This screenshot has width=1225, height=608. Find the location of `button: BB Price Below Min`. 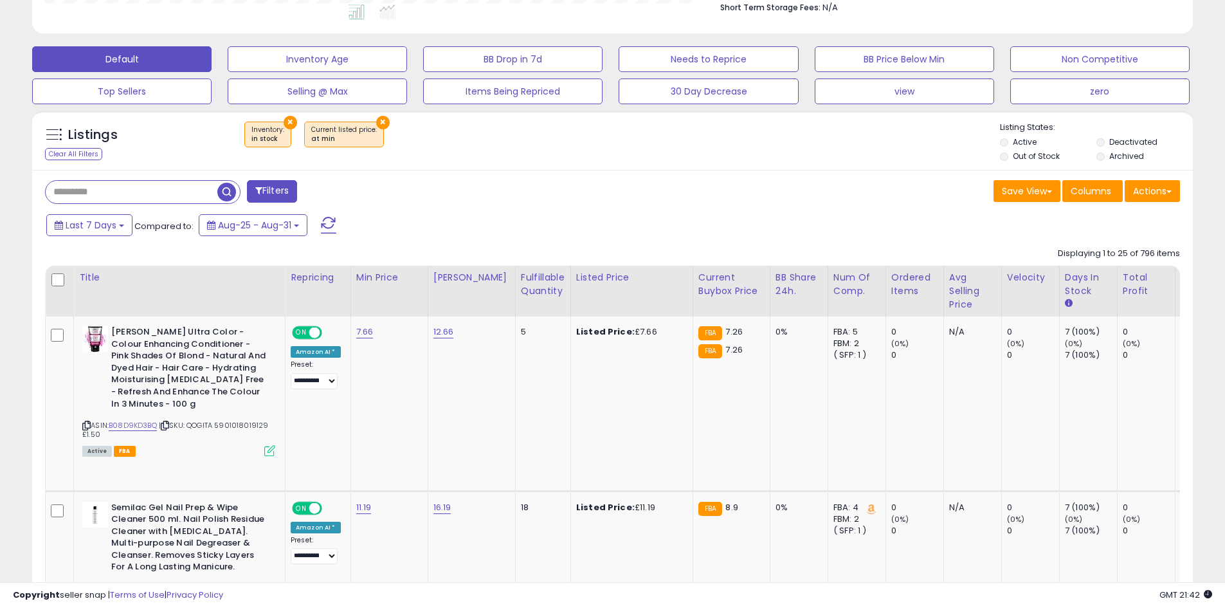

button: BB Price Below Min is located at coordinates (904, 59).